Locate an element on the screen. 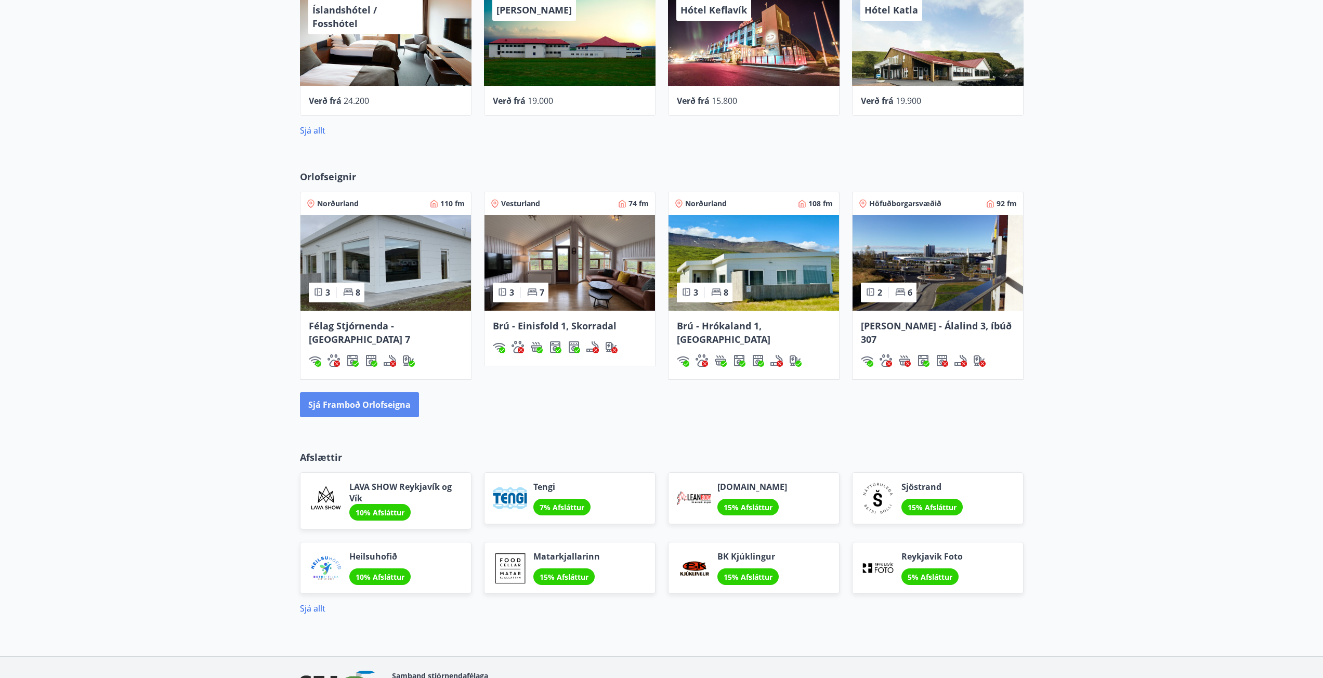 The image size is (1323, 678). span: 19.900 is located at coordinates (908, 101).